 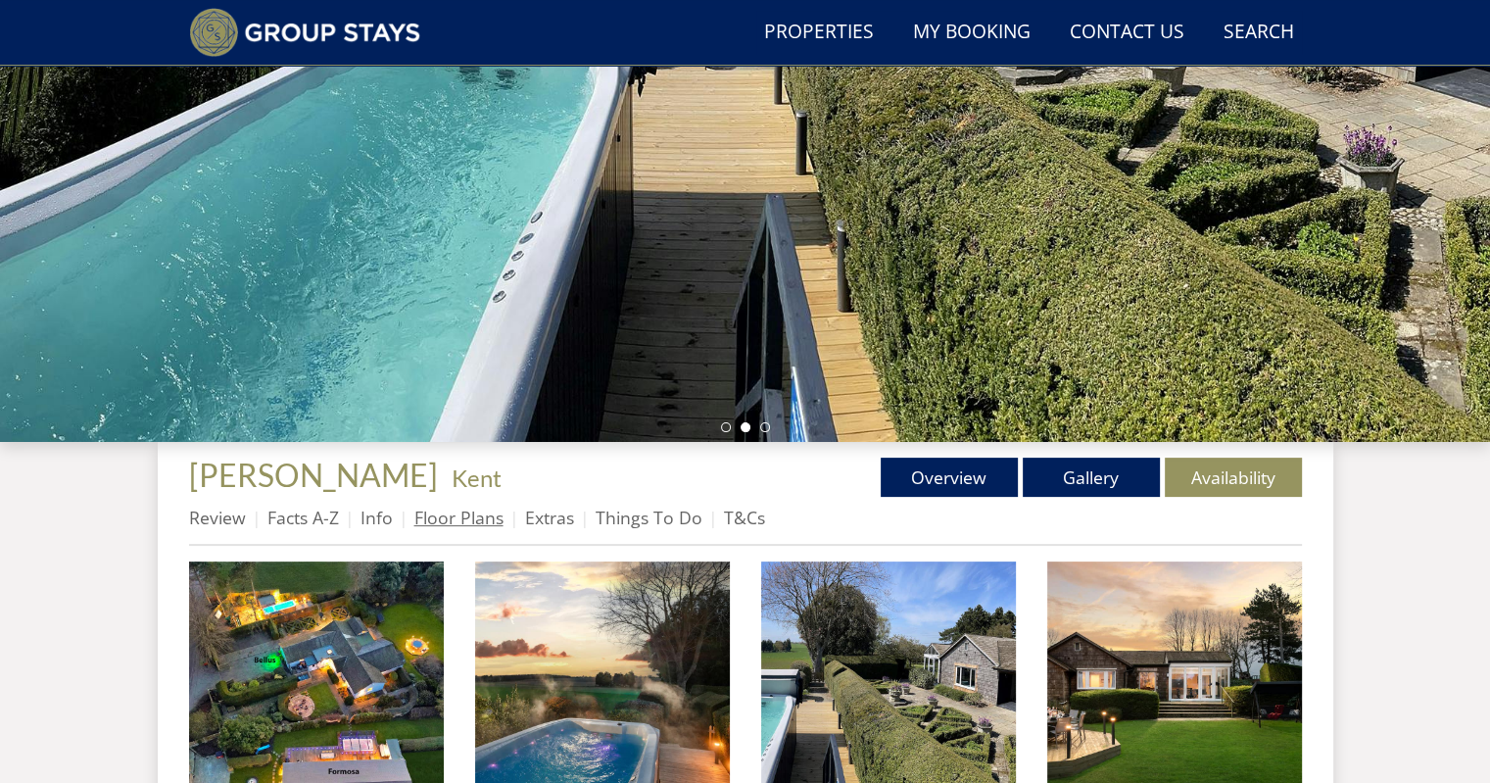 What do you see at coordinates (476, 477) in the screenshot?
I see `a: Kent` at bounding box center [476, 477].